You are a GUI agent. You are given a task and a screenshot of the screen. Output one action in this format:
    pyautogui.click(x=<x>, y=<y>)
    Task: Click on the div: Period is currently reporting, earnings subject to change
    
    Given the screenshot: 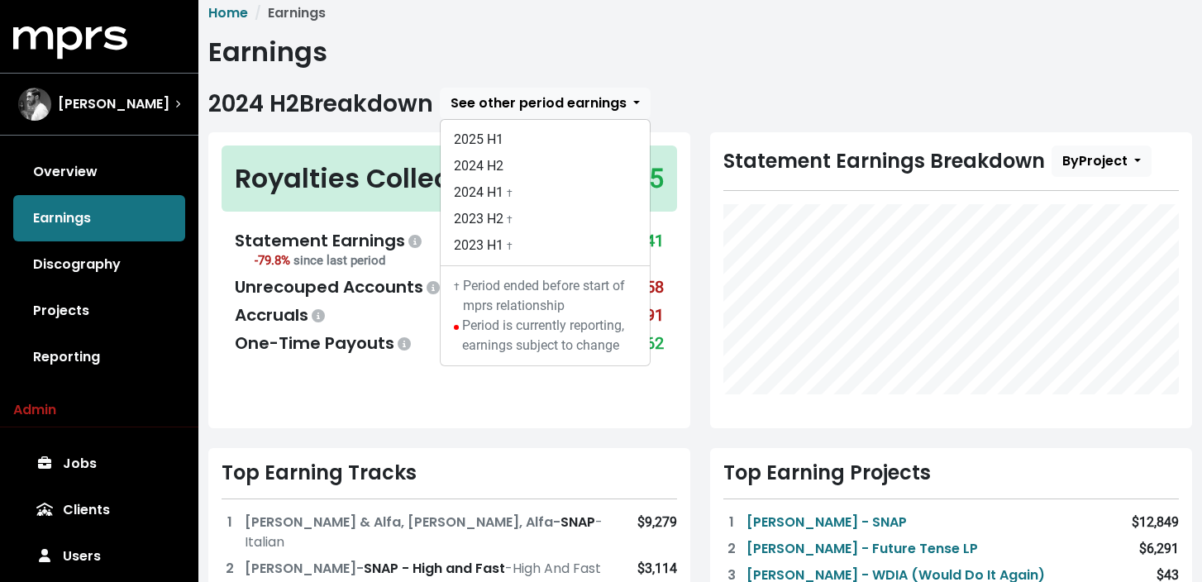 What is the action you would take?
    pyautogui.click(x=545, y=336)
    